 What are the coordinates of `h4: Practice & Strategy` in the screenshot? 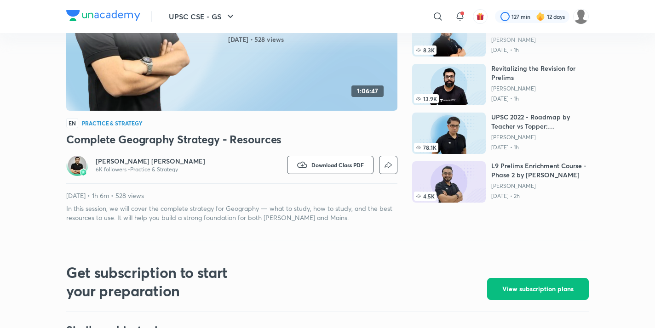 It's located at (112, 123).